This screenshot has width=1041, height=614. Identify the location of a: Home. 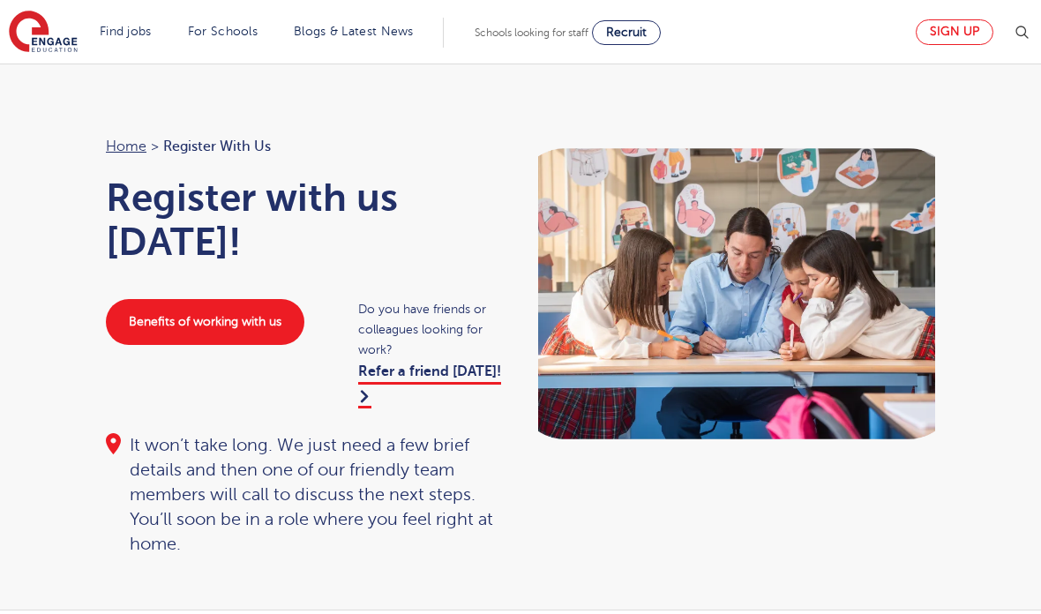
(126, 146).